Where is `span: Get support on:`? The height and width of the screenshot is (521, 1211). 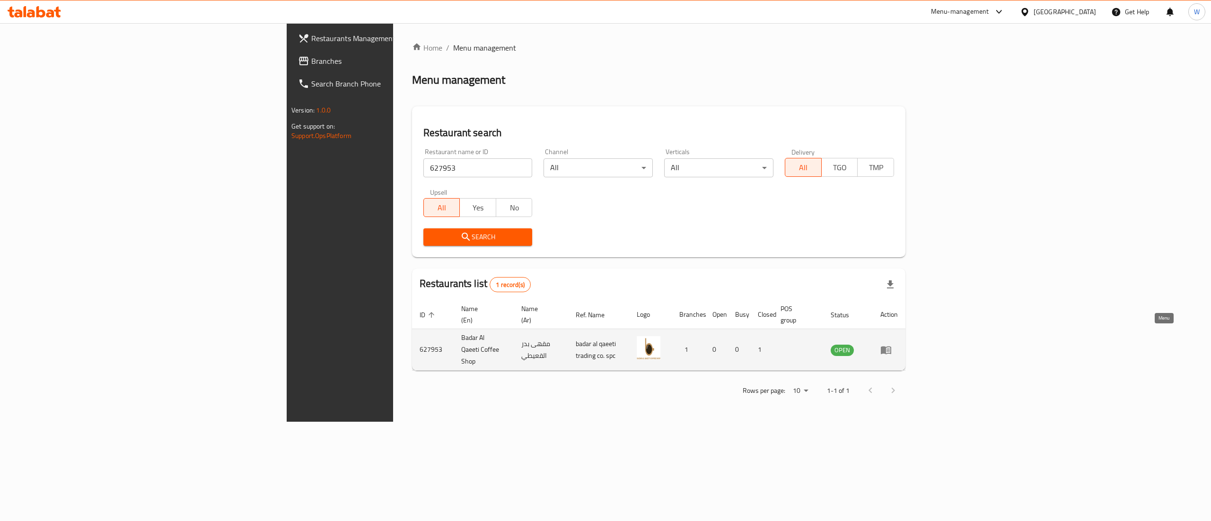
span: Get support on: is located at coordinates (313, 126).